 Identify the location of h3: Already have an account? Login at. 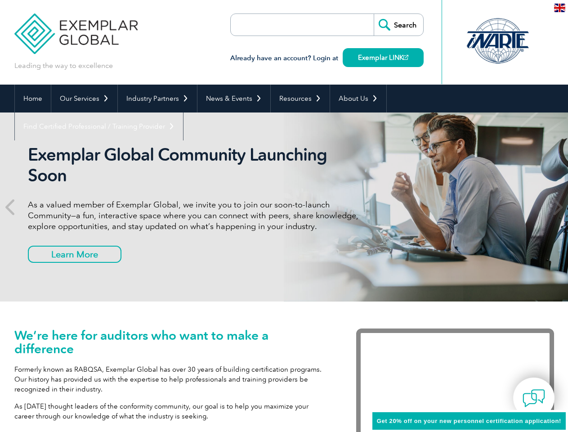
(327, 58).